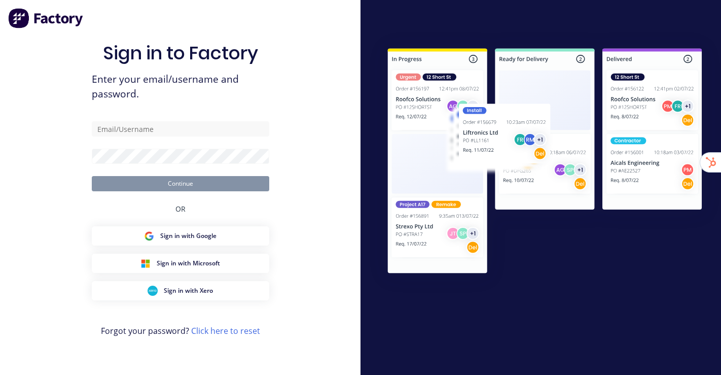 Image resolution: width=721 pixels, height=375 pixels. Describe the element at coordinates (180, 290) in the screenshot. I see `button: Xero Sign inSign in with Xero` at that location.